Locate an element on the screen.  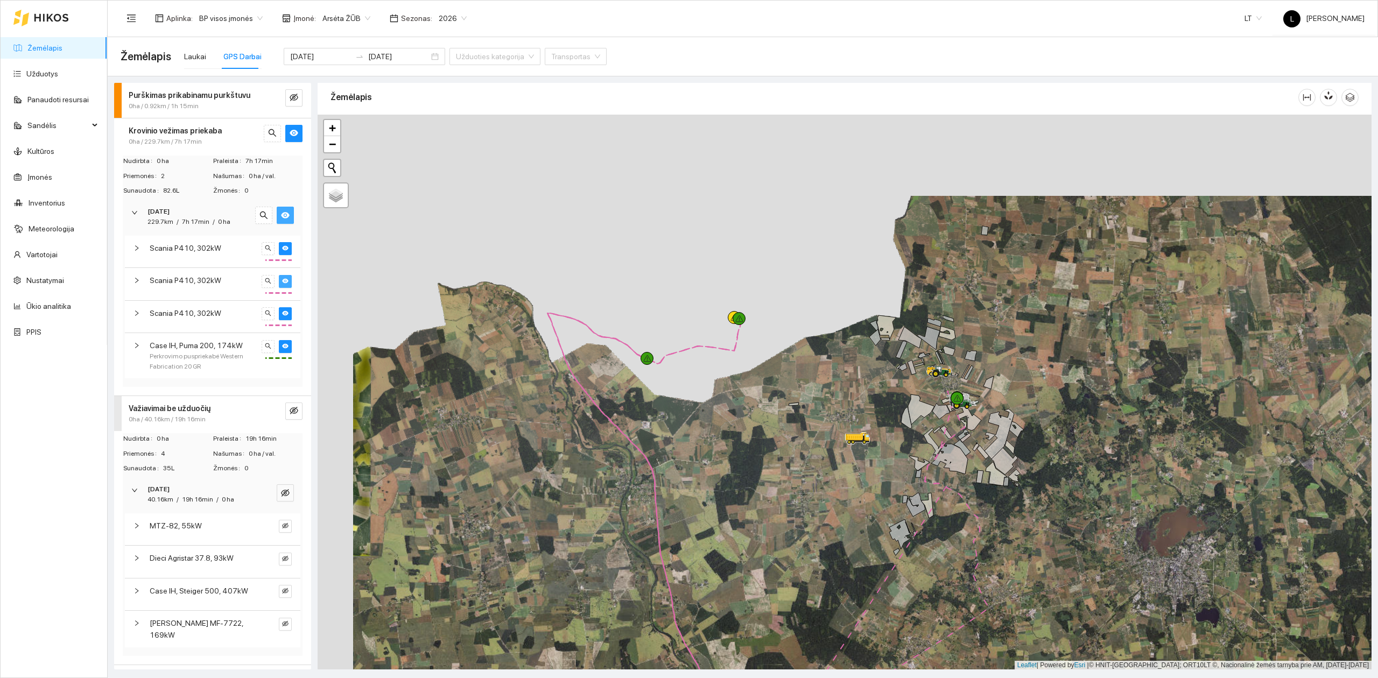
span: calendar is located at coordinates (394, 18).